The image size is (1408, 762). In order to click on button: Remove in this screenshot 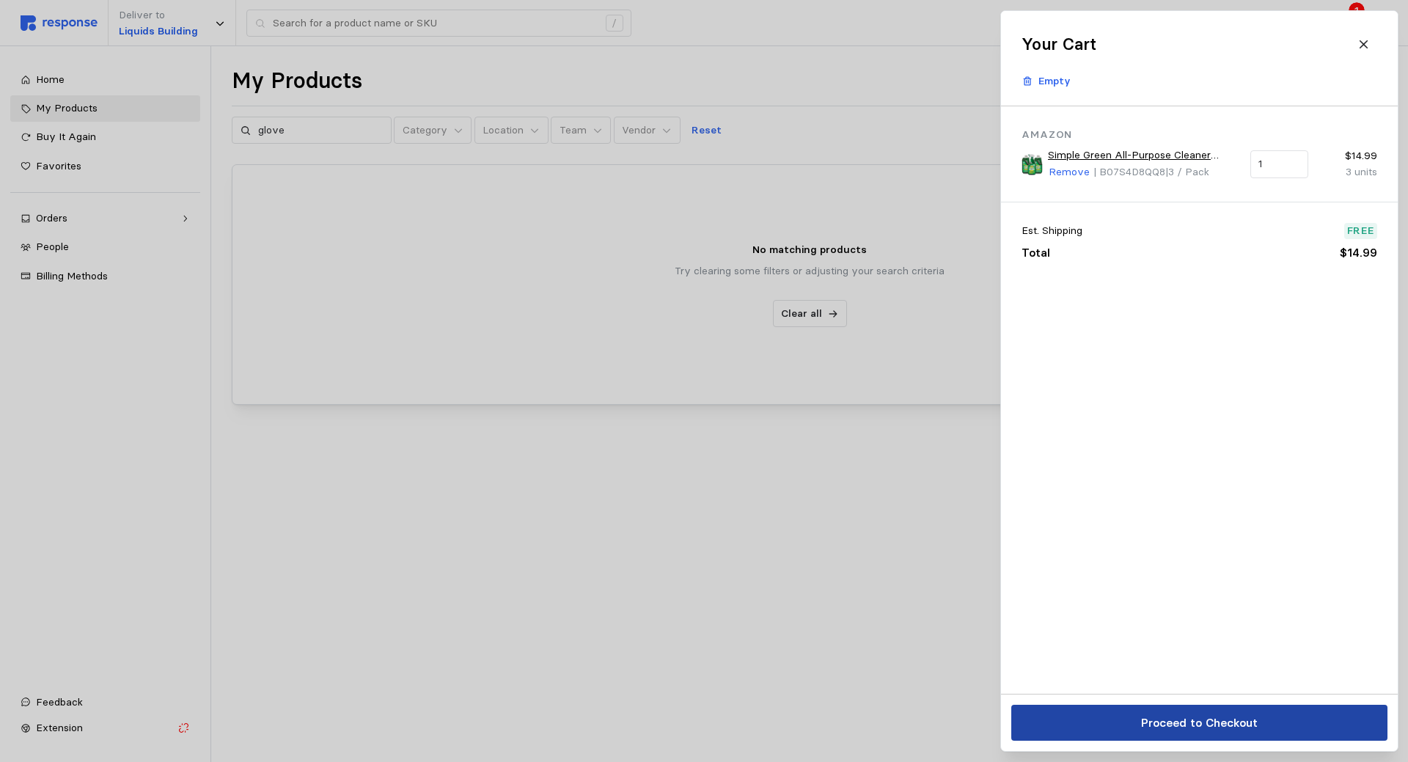, I will do `click(1069, 172)`.